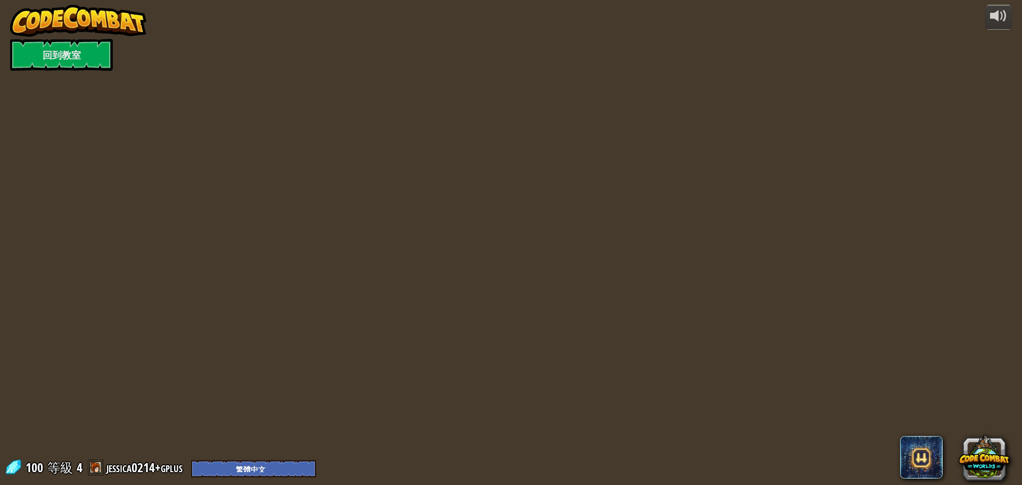 This screenshot has height=485, width=1022. I want to click on span: 等級, so click(60, 467).